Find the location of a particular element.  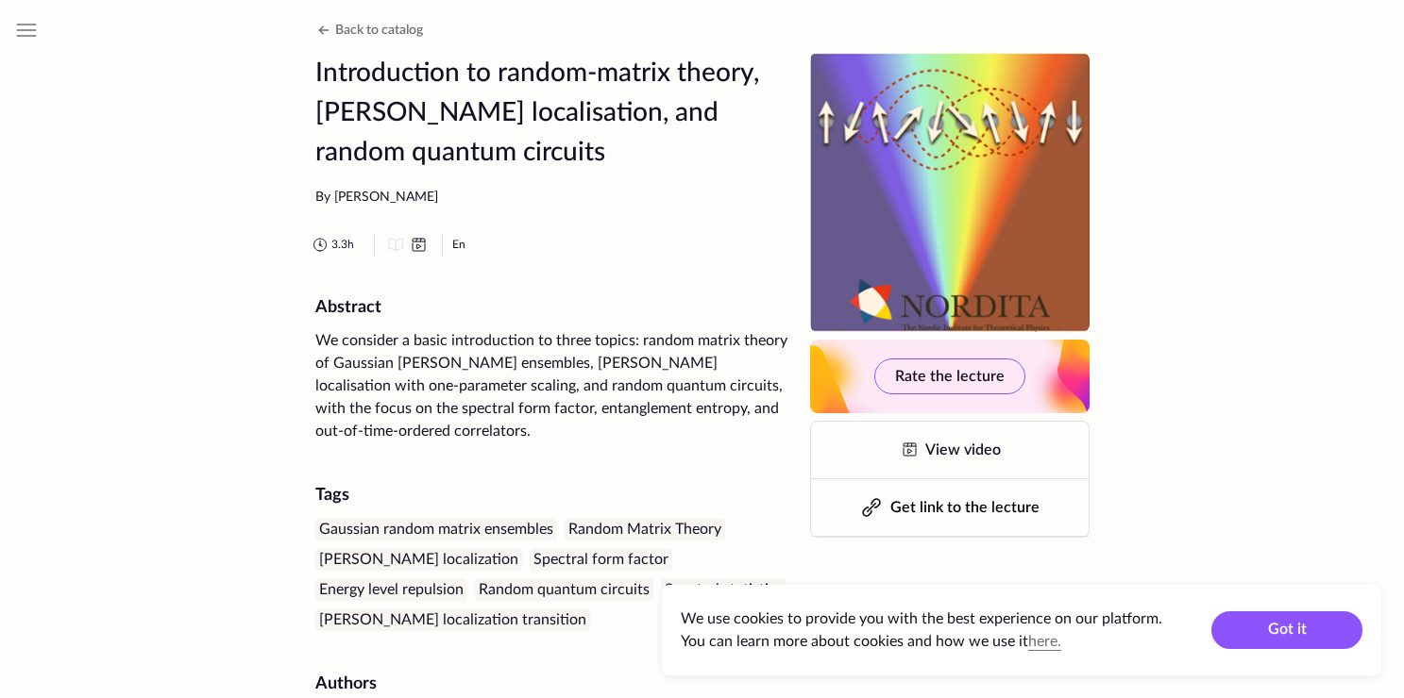

button: Get link to the lecture is located at coordinates (950, 508).